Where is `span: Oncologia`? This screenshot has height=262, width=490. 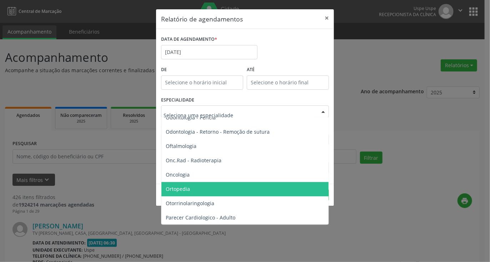 span: Oncologia is located at coordinates (177, 174).